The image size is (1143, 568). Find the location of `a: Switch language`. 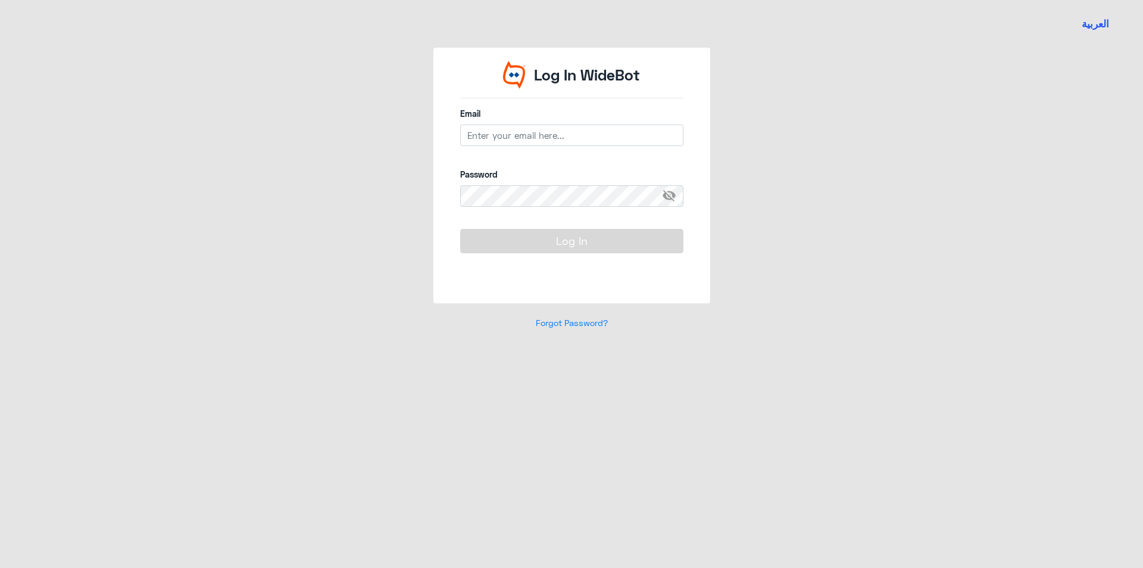

a: Switch language is located at coordinates (1096, 24).